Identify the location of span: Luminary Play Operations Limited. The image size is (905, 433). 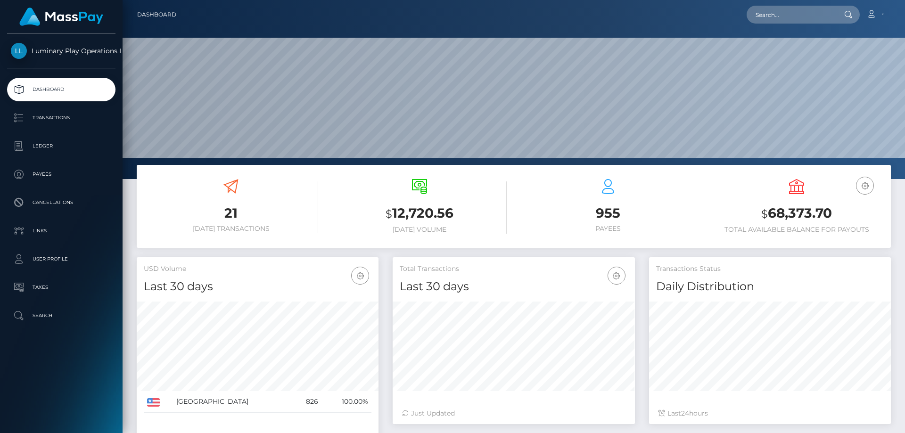
(61, 51).